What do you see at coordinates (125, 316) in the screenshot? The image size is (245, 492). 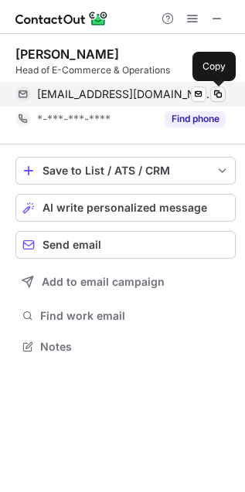 I see `button: Find work email` at bounding box center [125, 316].